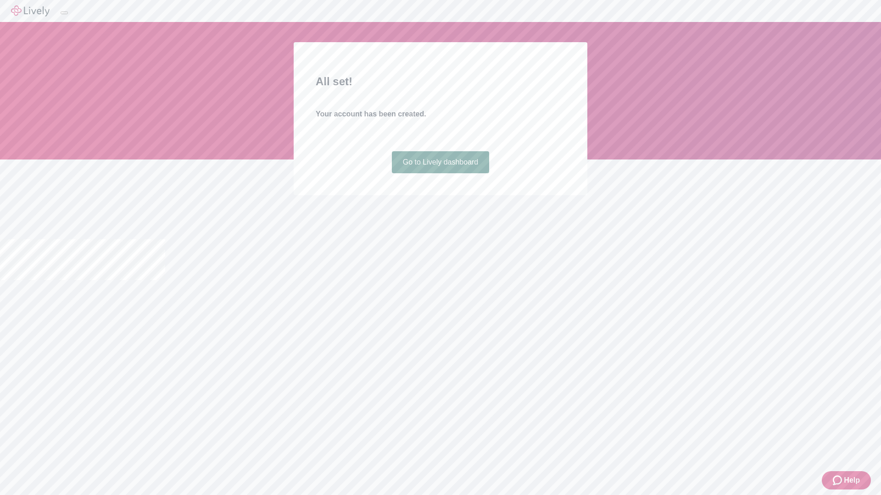  I want to click on a: Go to Lively dashboard, so click(440, 162).